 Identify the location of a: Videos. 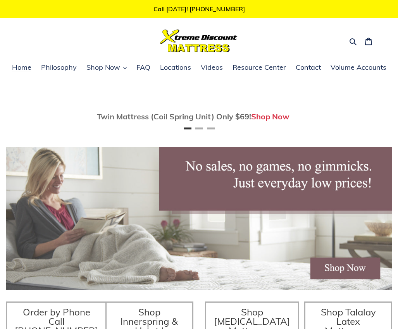
(211, 68).